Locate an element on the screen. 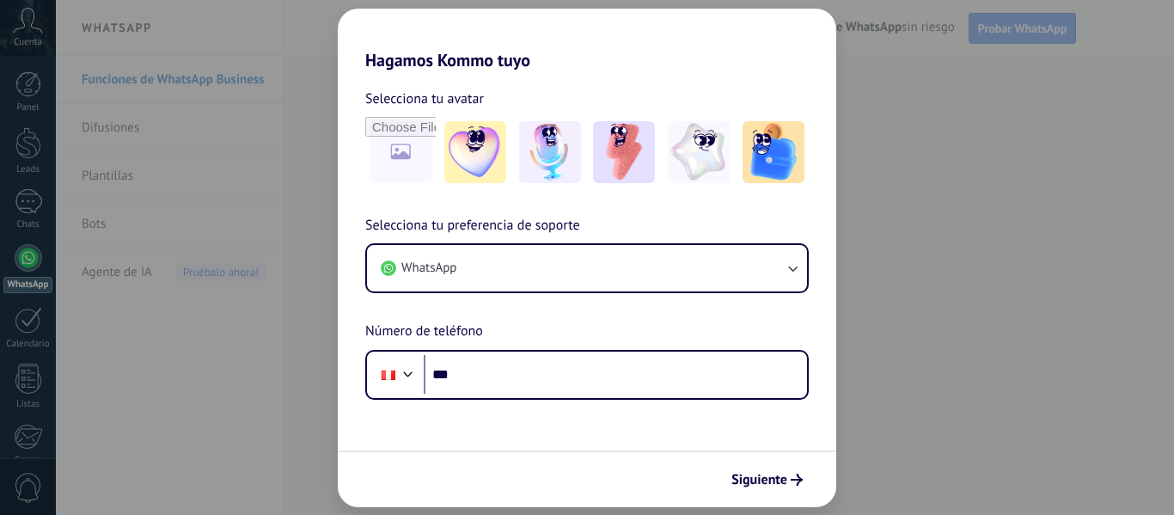 The image size is (1174, 515). img: -1.jpeg is located at coordinates (475, 152).